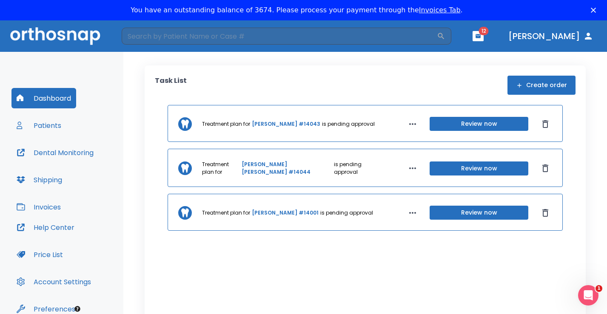  Describe the element at coordinates (54, 282) in the screenshot. I see `a: Account Settings` at that location.